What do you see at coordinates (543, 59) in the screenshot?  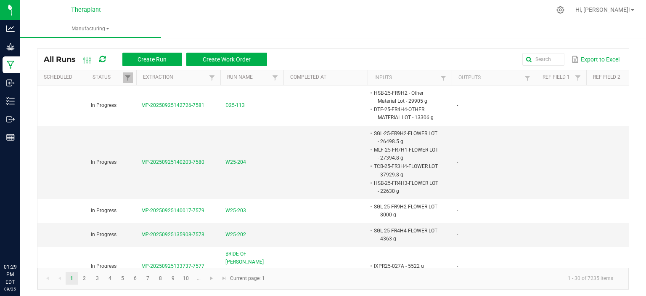 I see `input: Search` at bounding box center [543, 59].